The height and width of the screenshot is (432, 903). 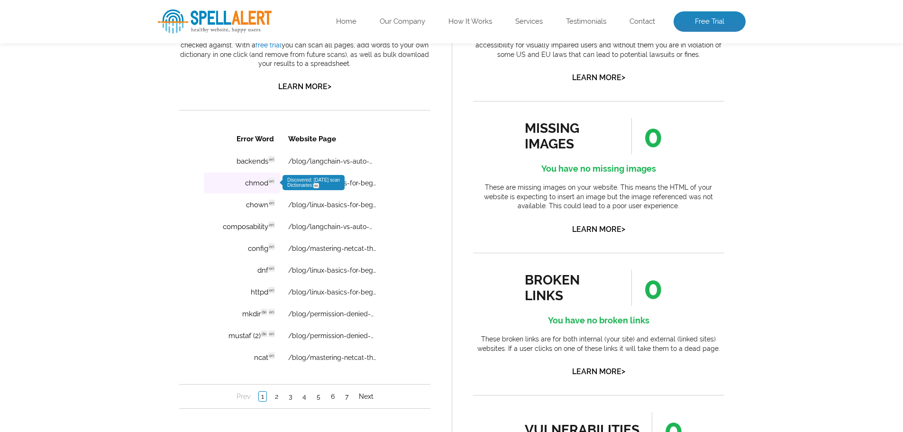 What do you see at coordinates (125, 269) in the screenshot?
I see `a: 4` at bounding box center [125, 269].